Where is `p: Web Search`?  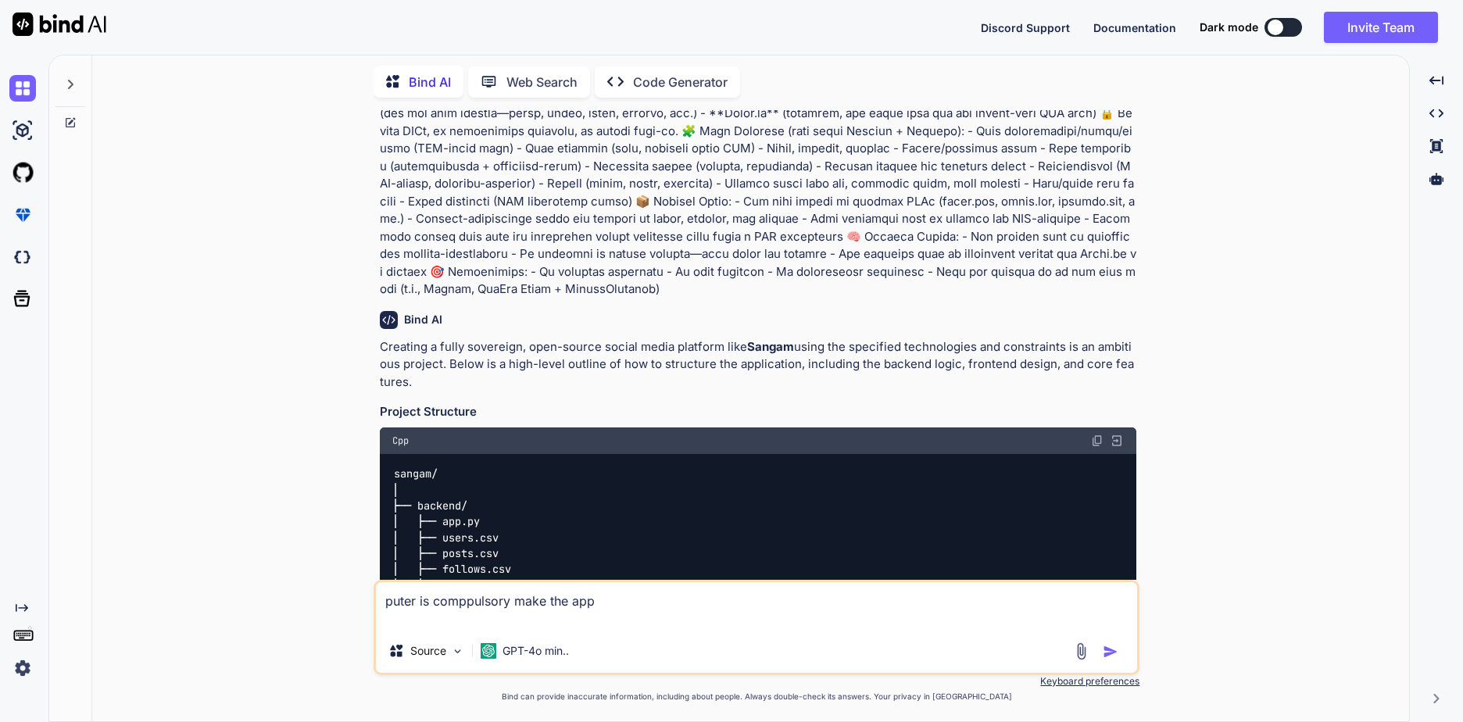 p: Web Search is located at coordinates (542, 82).